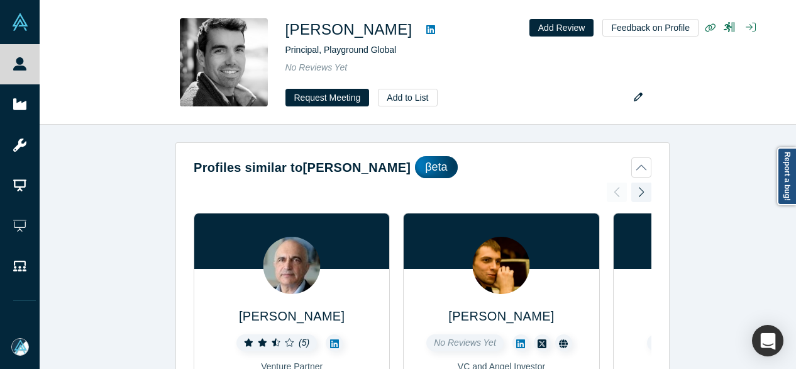 The height and width of the screenshot is (369, 796). I want to click on img: Justin Ernest's Profile Image, so click(224, 62).